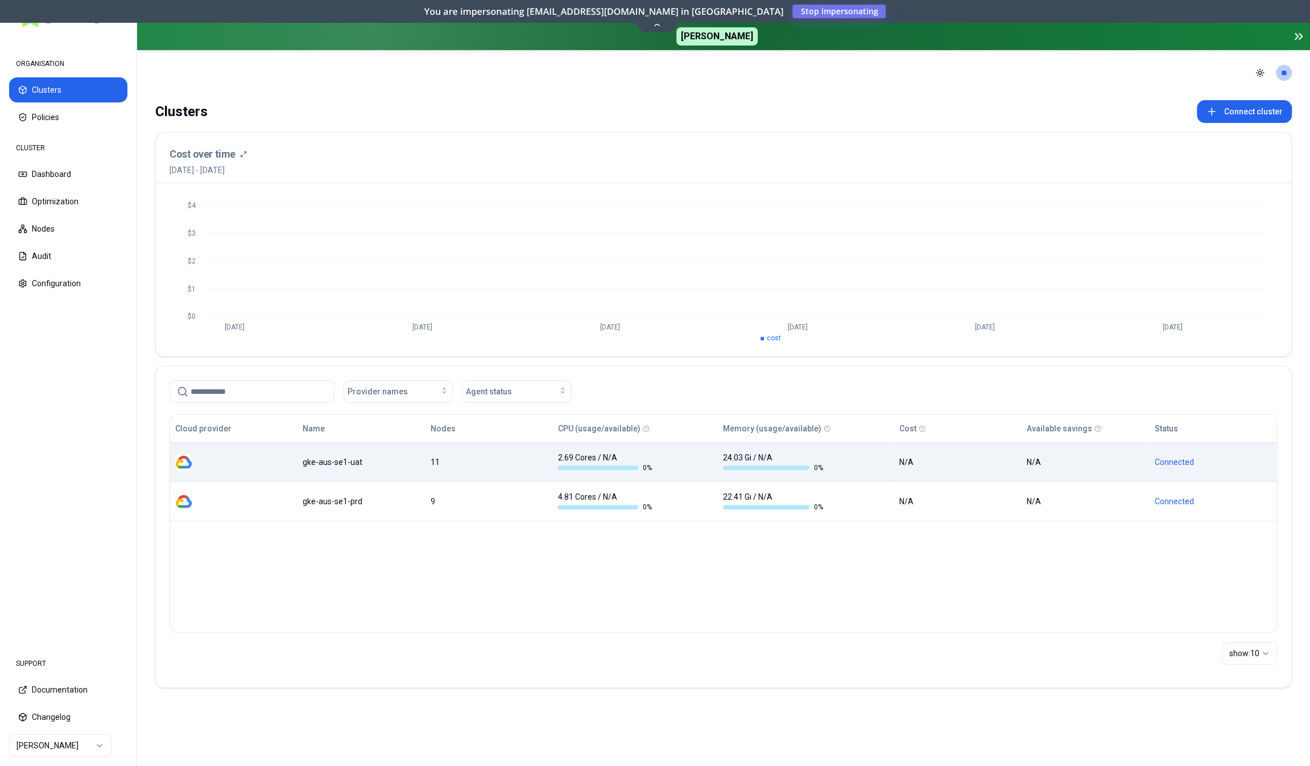 The height and width of the screenshot is (766, 1310). Describe the element at coordinates (516, 391) in the screenshot. I see `button: Agent status` at that location.